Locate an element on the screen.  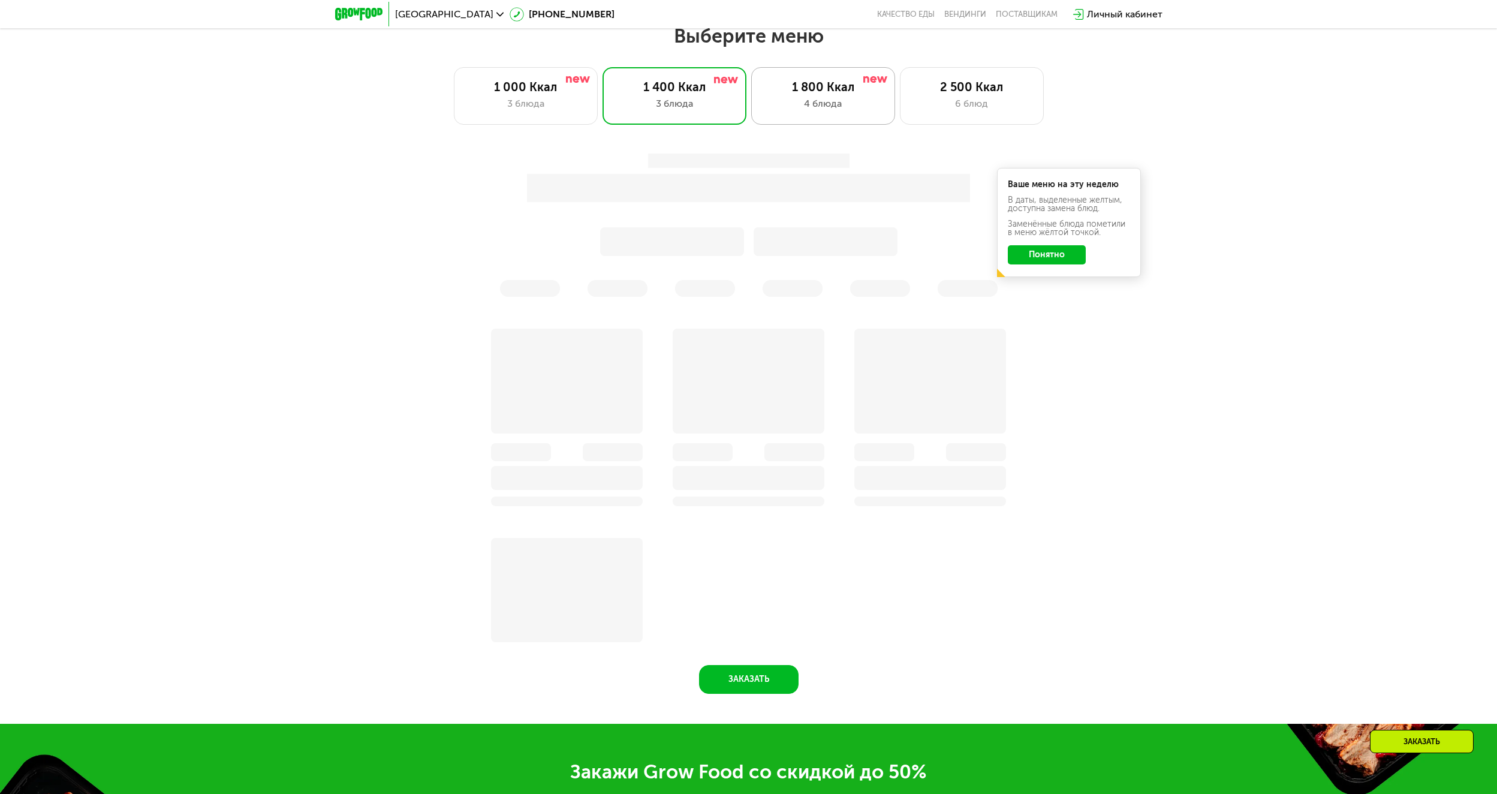
div: поставщикам is located at coordinates (1027, 14).